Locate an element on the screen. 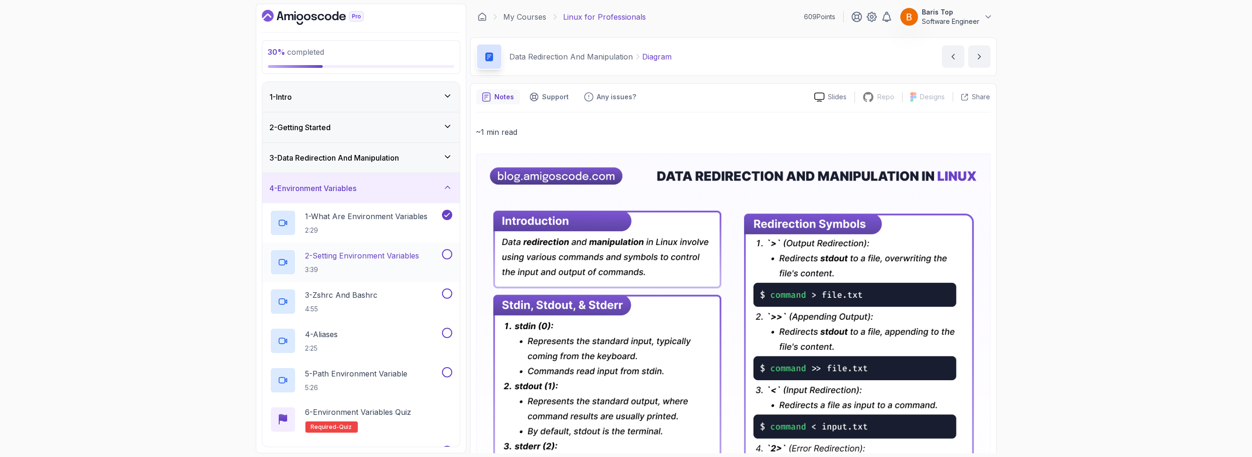  button: previous content is located at coordinates (953, 57).